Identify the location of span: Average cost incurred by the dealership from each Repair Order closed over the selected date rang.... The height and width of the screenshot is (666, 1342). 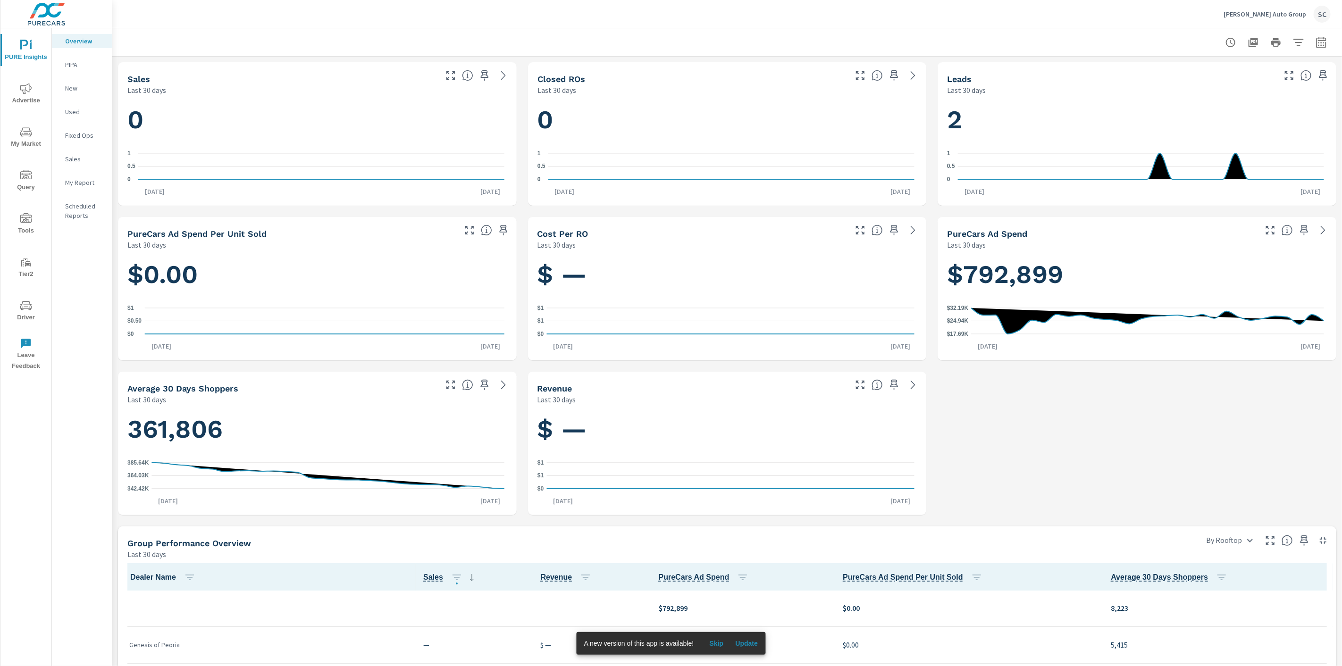
(877, 230).